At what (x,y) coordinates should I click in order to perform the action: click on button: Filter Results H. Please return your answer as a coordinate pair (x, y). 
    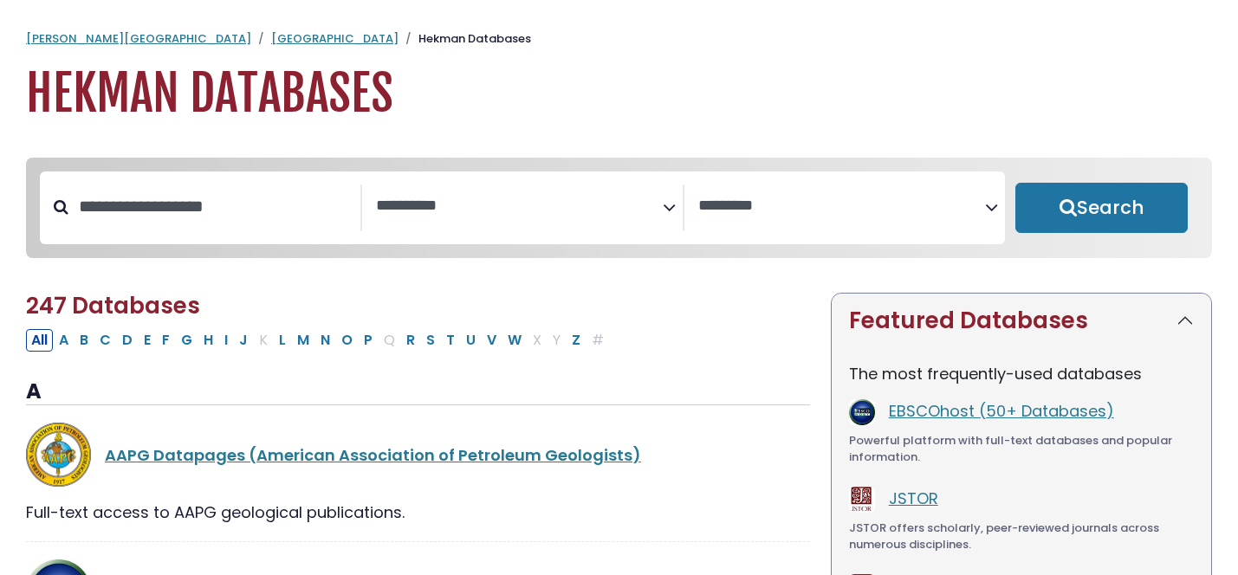
    Looking at the image, I should click on (208, 340).